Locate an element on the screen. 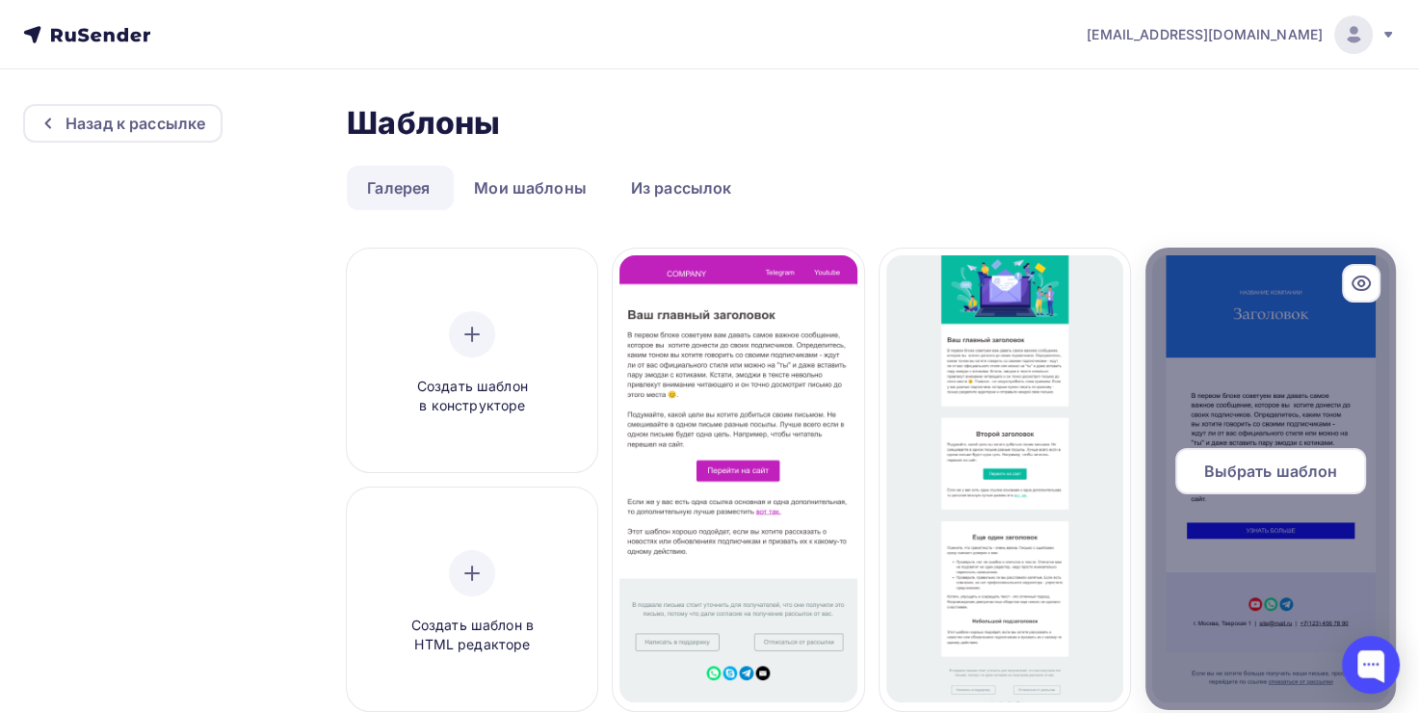  h2: Шаблоны is located at coordinates (423, 123).